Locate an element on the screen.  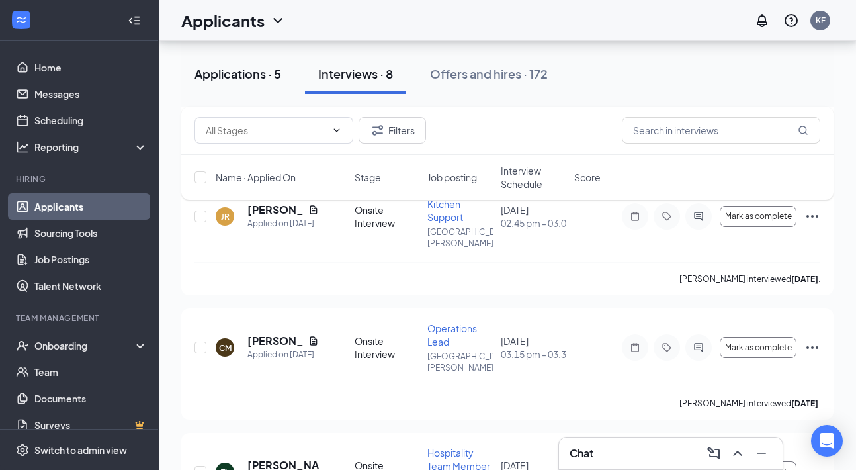
div: Onboarding is located at coordinates (85, 345).